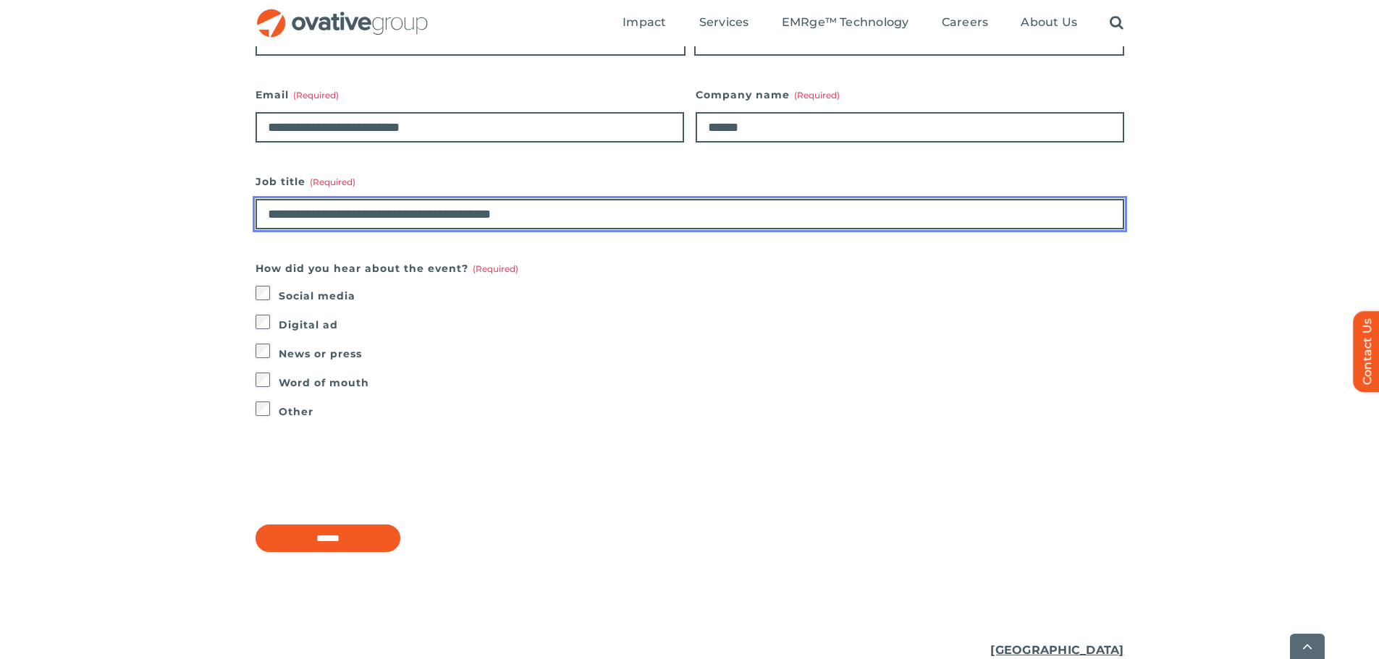 This screenshot has width=1379, height=659. I want to click on a: Impact, so click(644, 23).